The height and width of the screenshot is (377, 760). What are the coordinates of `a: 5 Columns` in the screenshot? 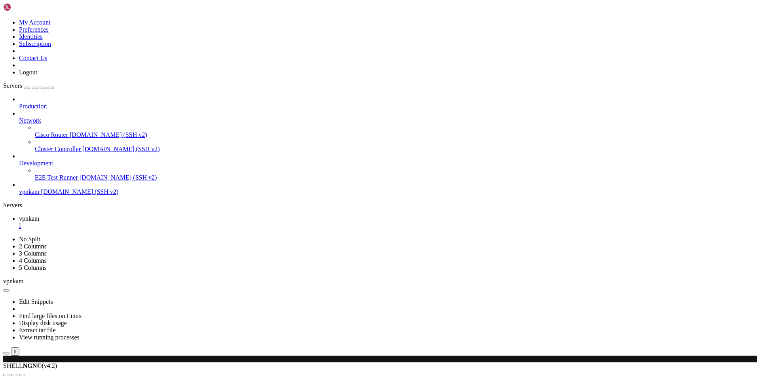 It's located at (33, 267).